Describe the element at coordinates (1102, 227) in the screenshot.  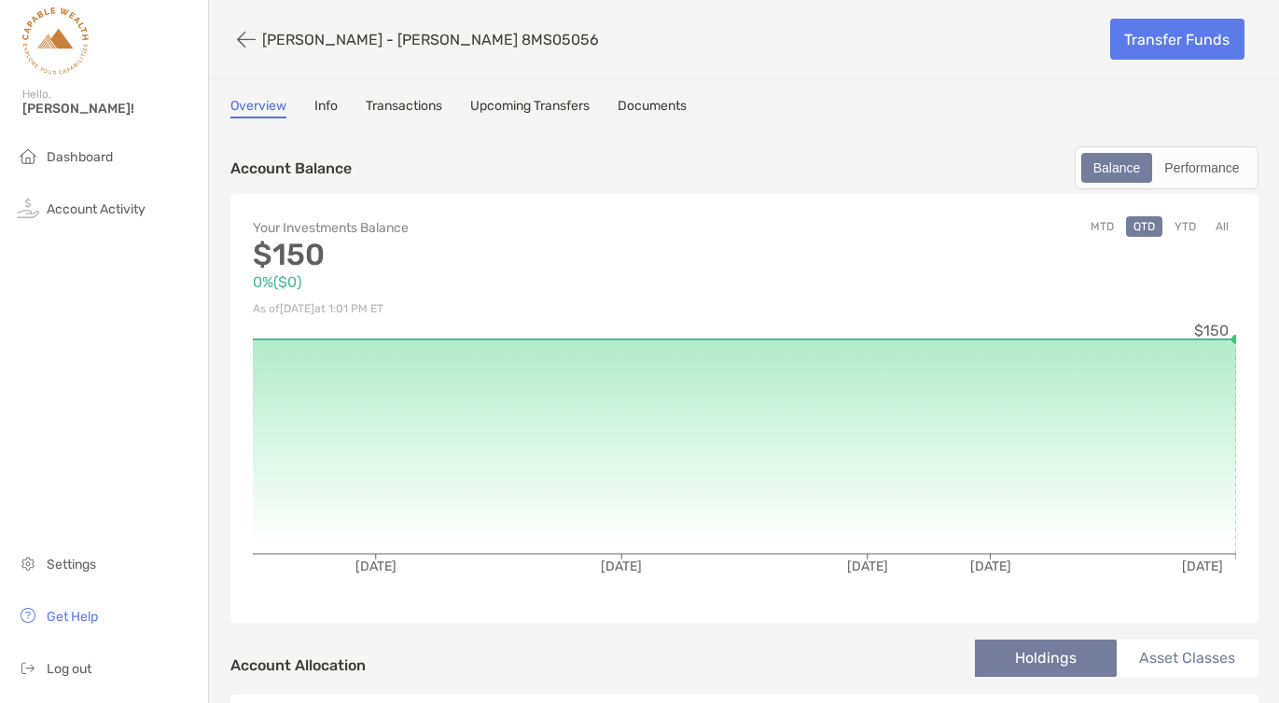
I see `button: MTD` at that location.